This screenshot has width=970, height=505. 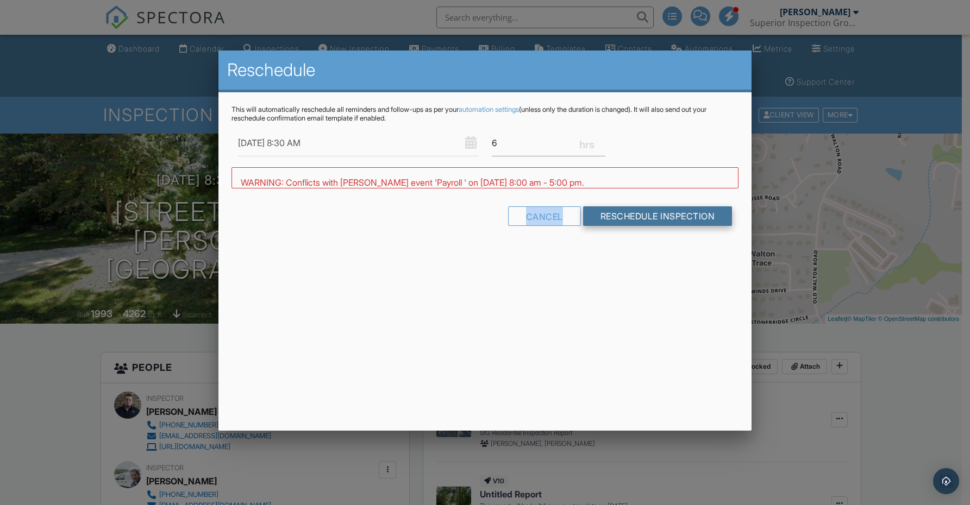 What do you see at coordinates (488, 109) in the screenshot?
I see `a: automation settings` at bounding box center [488, 109].